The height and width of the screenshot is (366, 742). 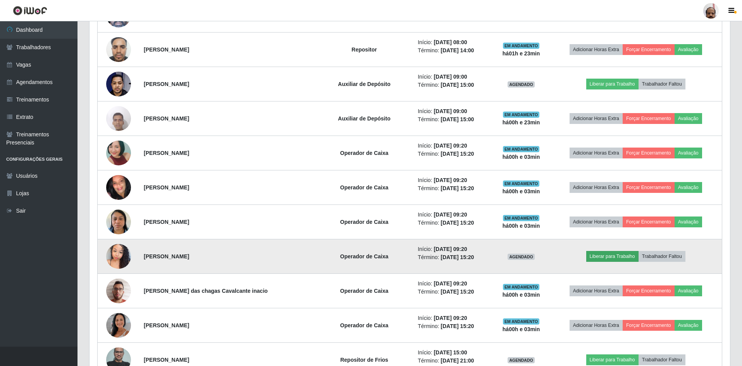 I want to click on img: 1735257237444.jpeg, so click(x=119, y=256).